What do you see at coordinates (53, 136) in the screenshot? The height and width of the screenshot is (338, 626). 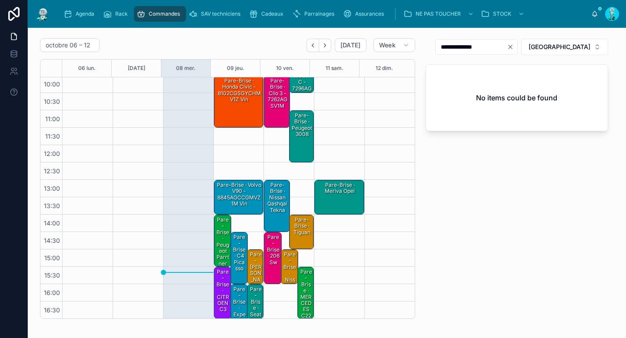 I see `span: 11:30` at bounding box center [53, 136].